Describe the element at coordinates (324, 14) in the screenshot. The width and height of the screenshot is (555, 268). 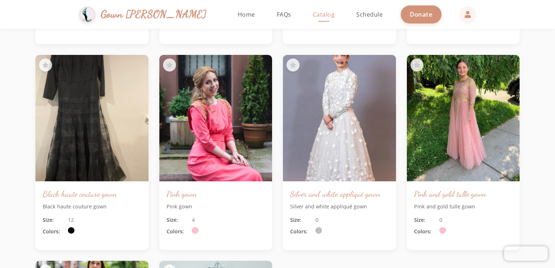
I see `span: Catalog` at that location.